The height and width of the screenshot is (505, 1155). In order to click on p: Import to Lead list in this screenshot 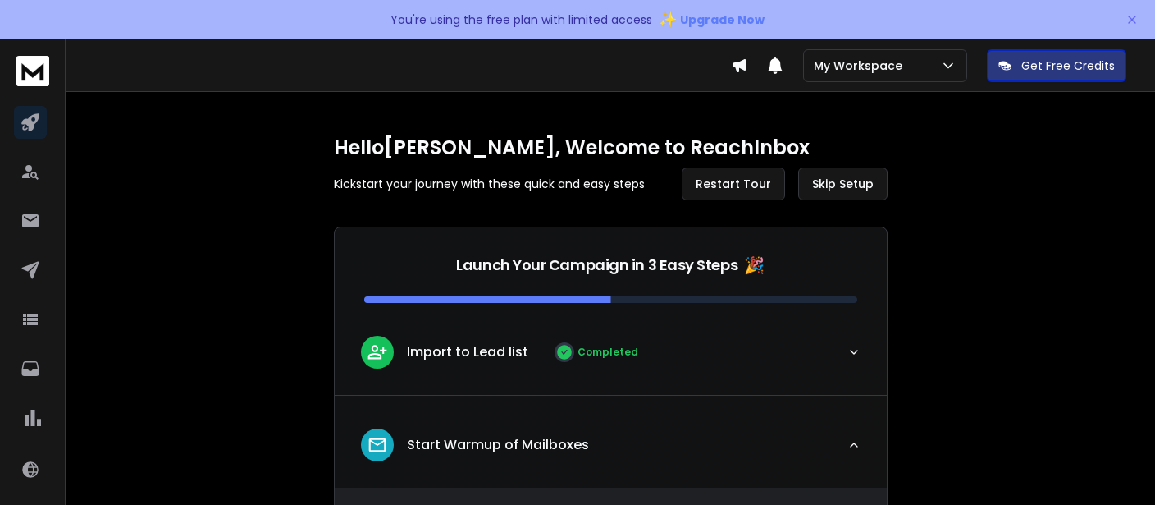, I will do `click(468, 352)`.